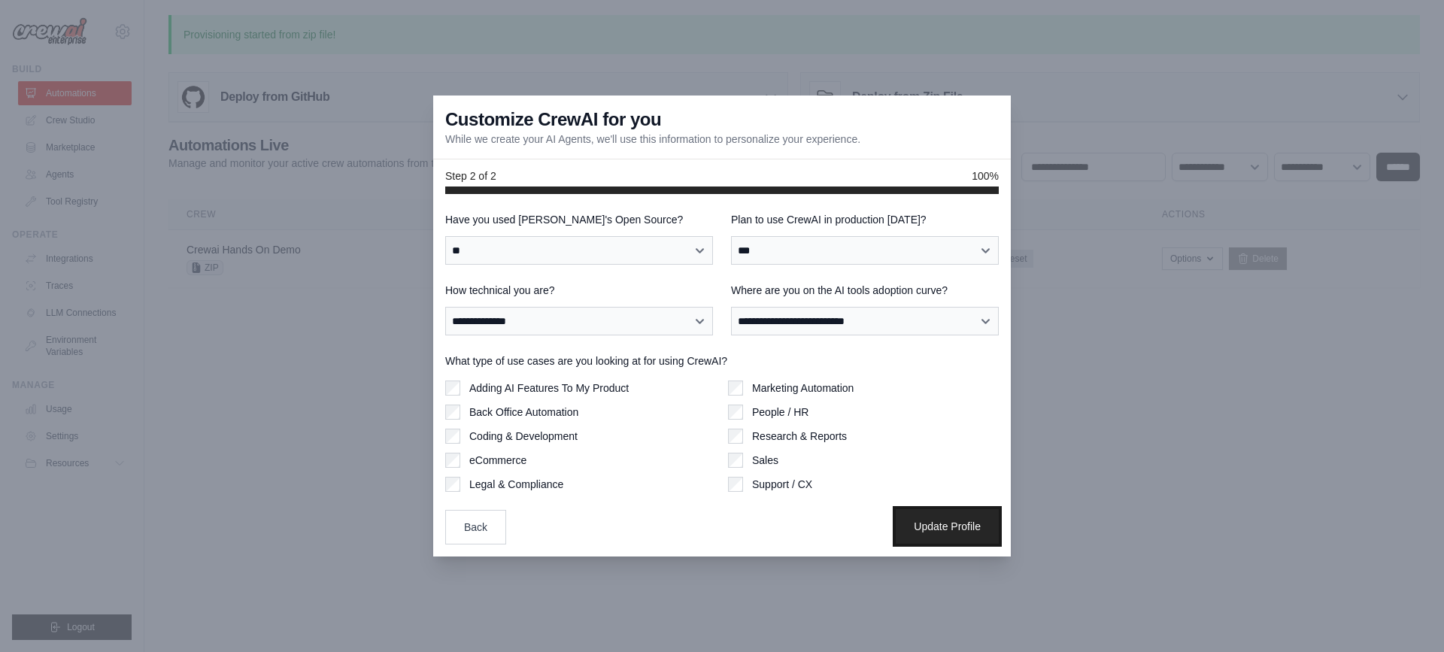 The image size is (1444, 652). What do you see at coordinates (471, 176) in the screenshot?
I see `span: Step 2 of 2` at bounding box center [471, 176].